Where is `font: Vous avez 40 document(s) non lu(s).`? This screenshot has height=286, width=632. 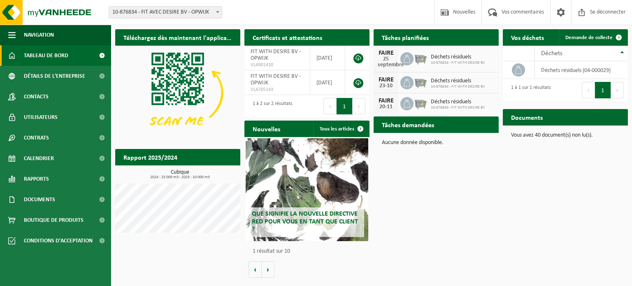 font: Vous avez 40 document(s) non lu(s). is located at coordinates (551, 135).